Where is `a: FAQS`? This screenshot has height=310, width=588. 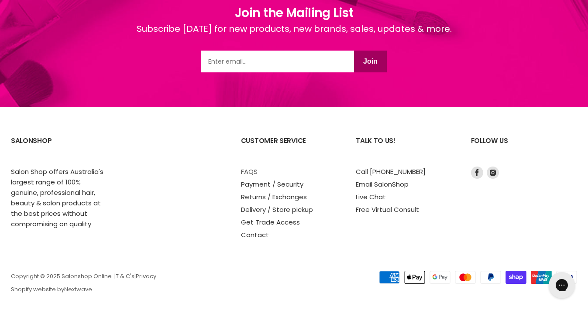 a: FAQS is located at coordinates (249, 172).